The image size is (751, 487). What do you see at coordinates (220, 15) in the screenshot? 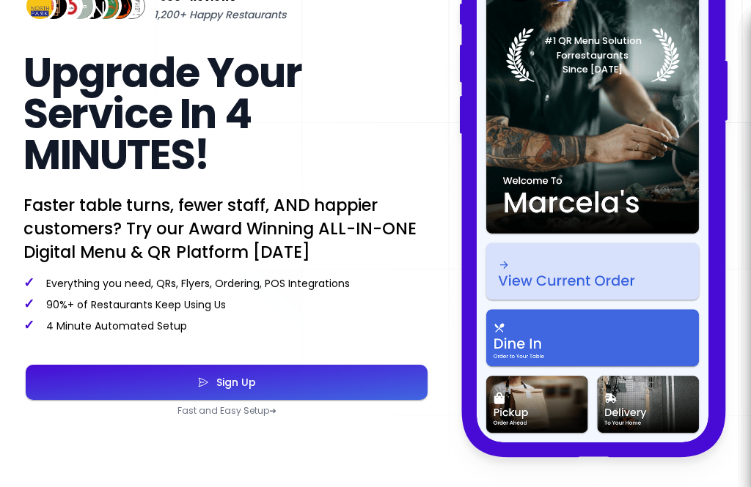
I see `span: 1,200+ Happy Restaurants` at bounding box center [220, 15].